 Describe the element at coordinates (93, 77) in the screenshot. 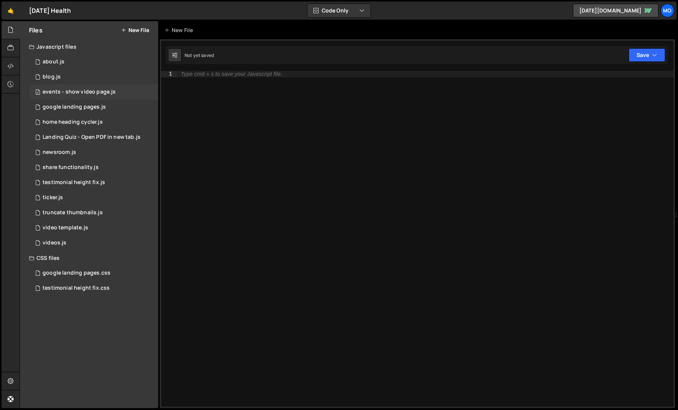

I see `div: 15519/43411.js` at that location.